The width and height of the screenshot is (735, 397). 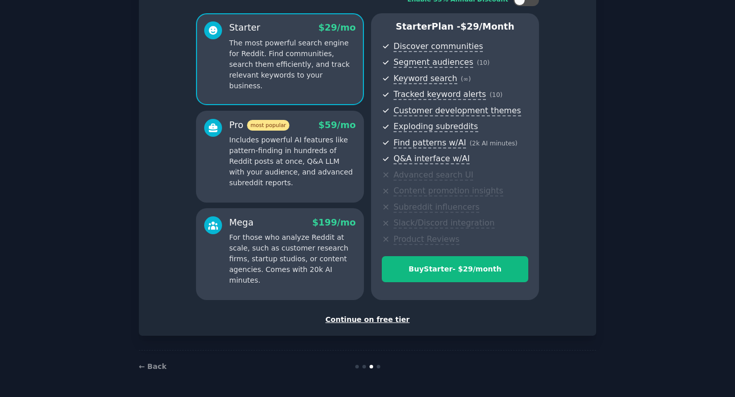 I want to click on span: $ 59 /mo, so click(x=337, y=125).